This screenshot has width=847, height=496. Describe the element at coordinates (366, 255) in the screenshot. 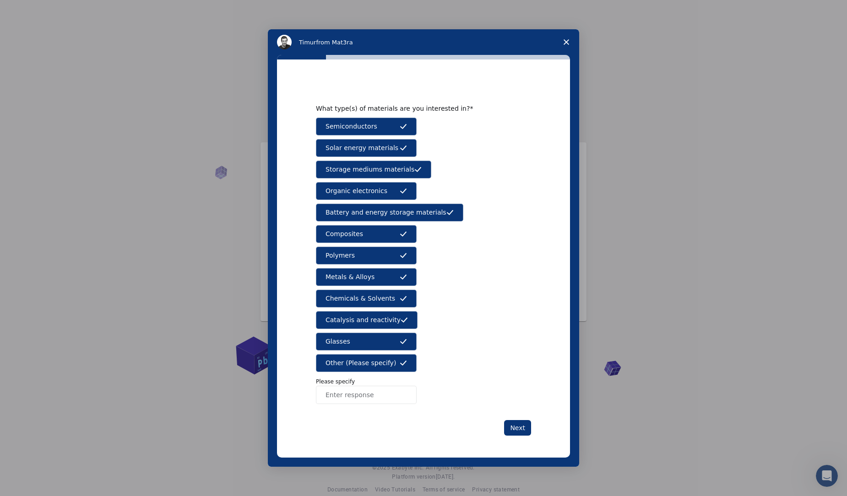

I see `button: Polymers` at that location.